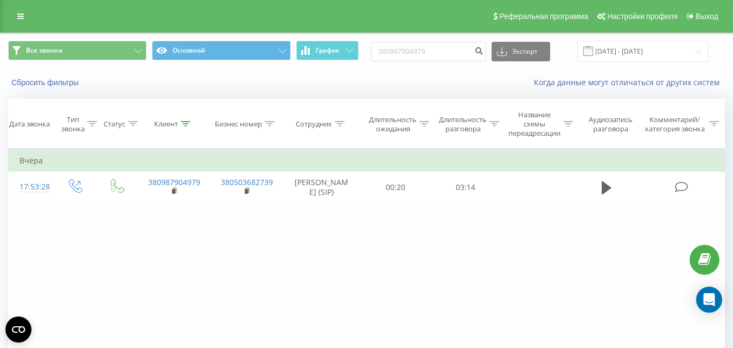  Describe the element at coordinates (31, 187) in the screenshot. I see `div: 17:53:28` at that location.